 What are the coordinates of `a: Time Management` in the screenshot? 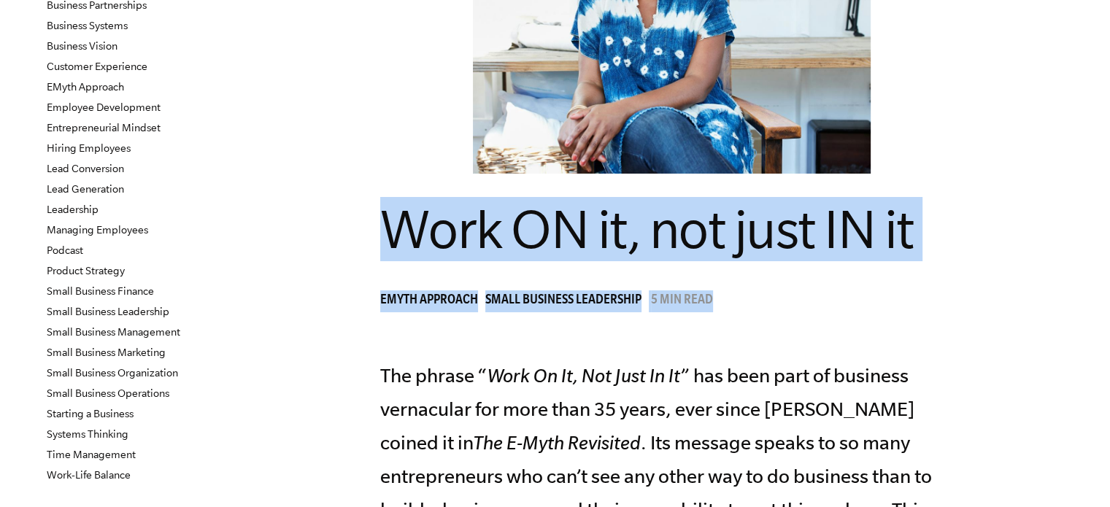 It's located at (91, 455).